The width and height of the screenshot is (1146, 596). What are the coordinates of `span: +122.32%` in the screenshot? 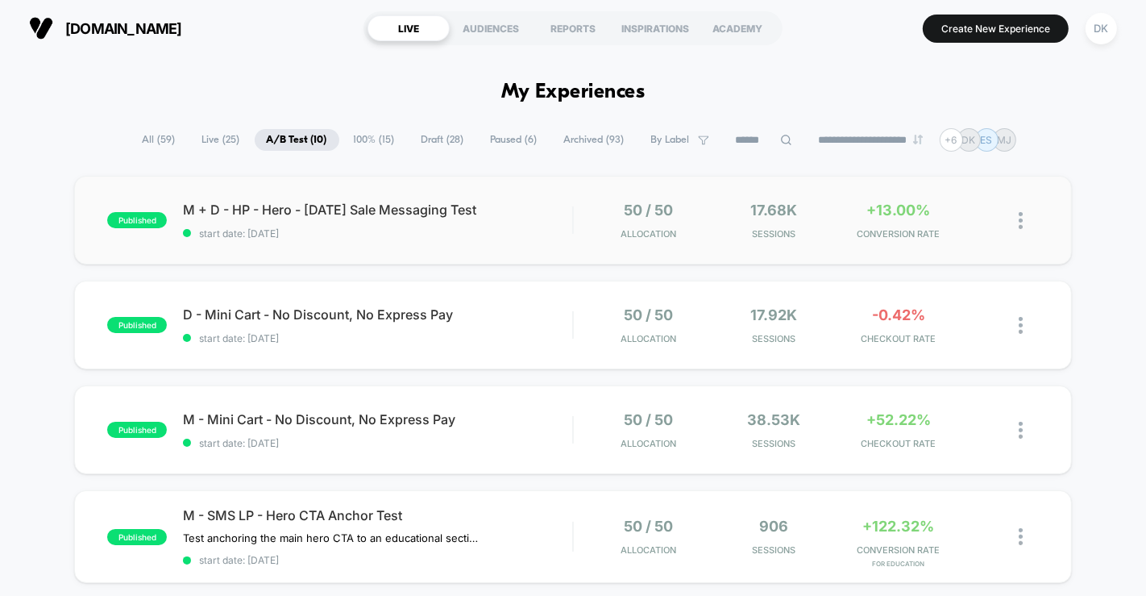 It's located at (898, 525).